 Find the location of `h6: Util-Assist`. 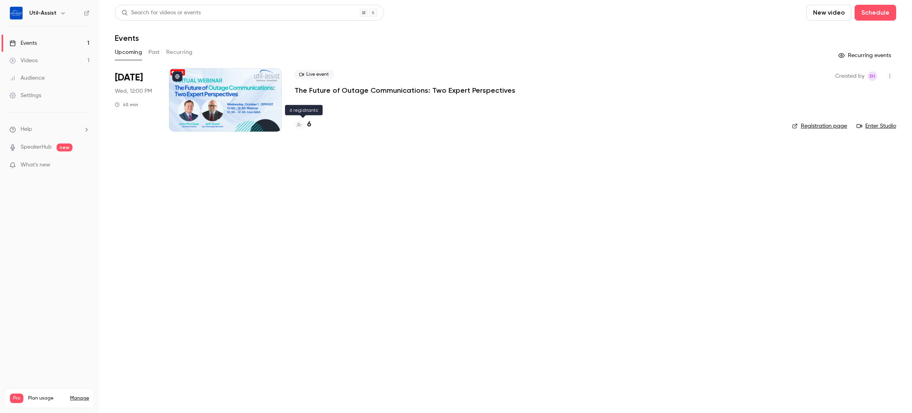

h6: Util-Assist is located at coordinates (43, 13).